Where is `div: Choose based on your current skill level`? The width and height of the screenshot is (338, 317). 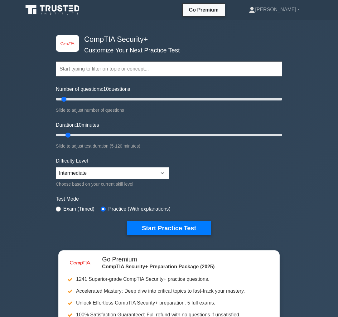 div: Choose based on your current skill level is located at coordinates (112, 184).